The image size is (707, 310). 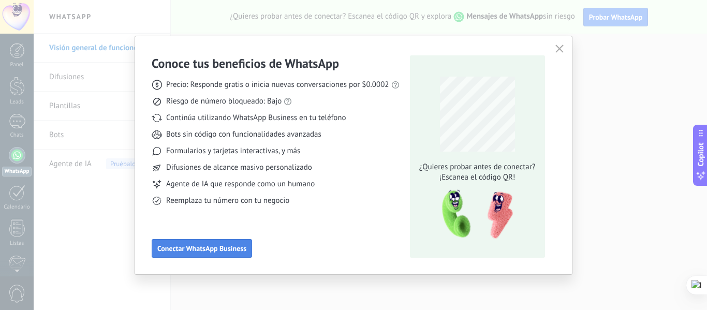 I want to click on span: Conectar WhatsApp Business, so click(x=202, y=249).